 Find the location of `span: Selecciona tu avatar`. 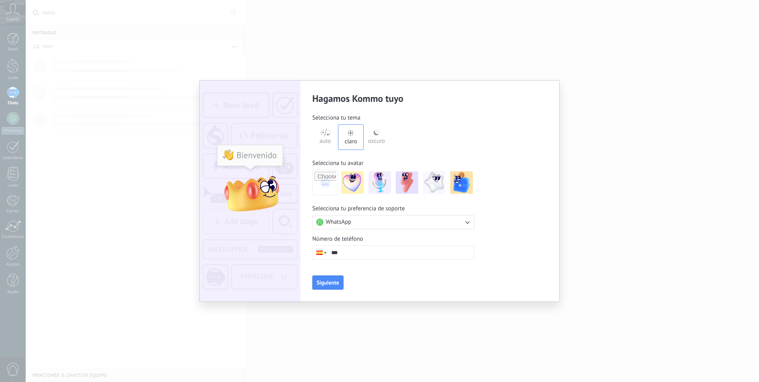

span: Selecciona tu avatar is located at coordinates (337, 164).